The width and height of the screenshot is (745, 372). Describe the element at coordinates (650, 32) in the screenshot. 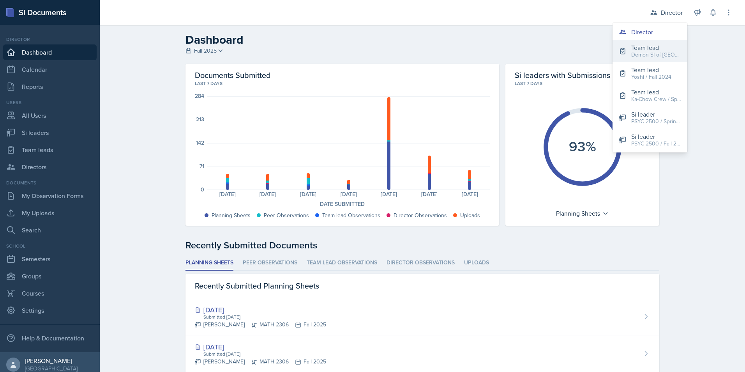

I see `button: Director` at that location.